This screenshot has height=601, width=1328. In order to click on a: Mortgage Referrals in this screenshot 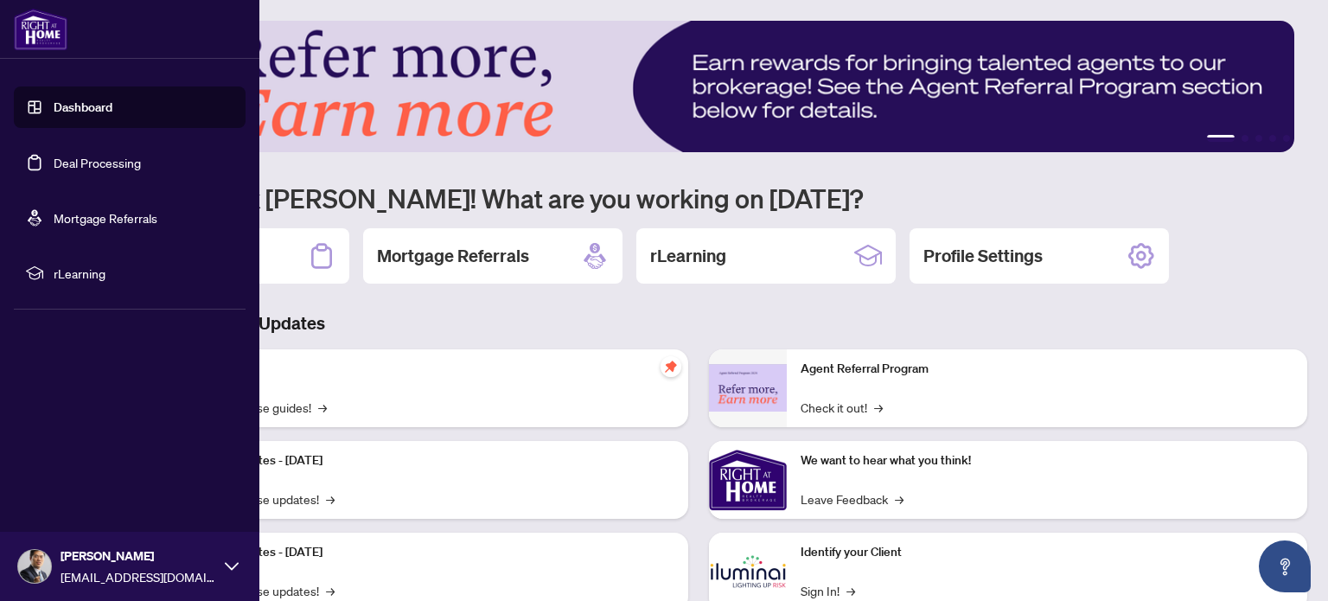, I will do `click(105, 218)`.